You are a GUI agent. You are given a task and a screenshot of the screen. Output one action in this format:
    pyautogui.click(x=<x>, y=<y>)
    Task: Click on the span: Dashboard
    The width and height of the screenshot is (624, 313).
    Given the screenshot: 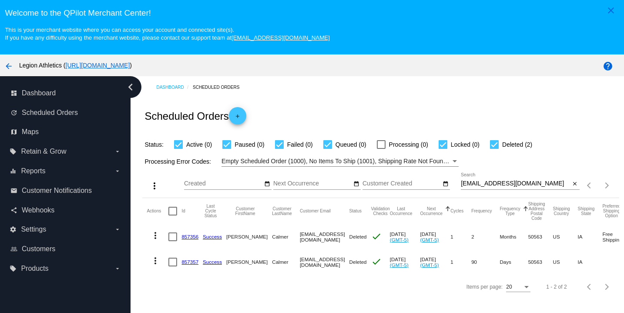 What is the action you would take?
    pyautogui.click(x=39, y=93)
    